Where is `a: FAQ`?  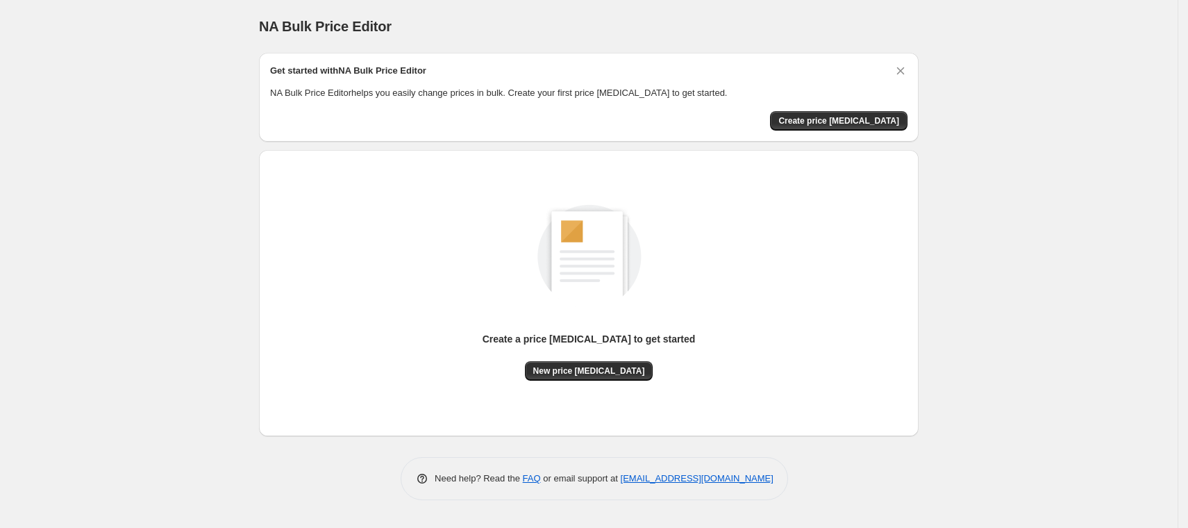
a: FAQ is located at coordinates (532, 478).